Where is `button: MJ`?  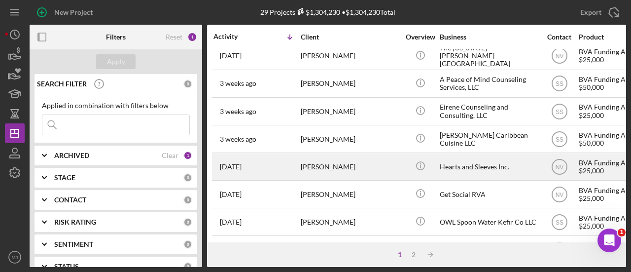 button: MJ is located at coordinates (15, 257).